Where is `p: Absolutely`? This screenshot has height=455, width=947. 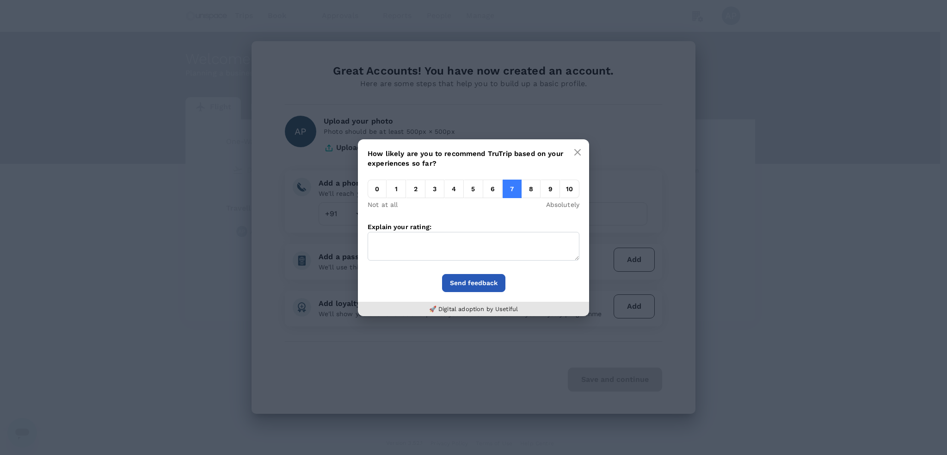 p: Absolutely is located at coordinates (563, 204).